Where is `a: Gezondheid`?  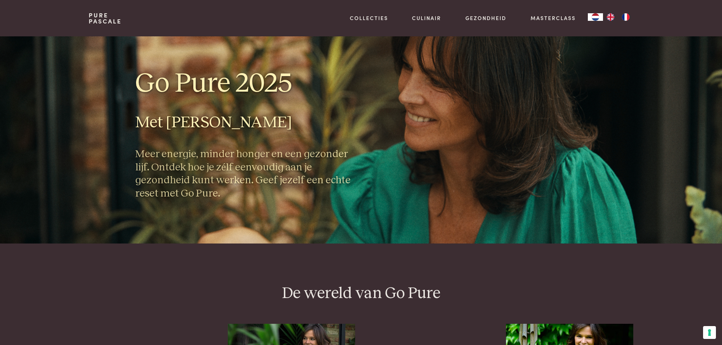
a: Gezondheid is located at coordinates (486, 18).